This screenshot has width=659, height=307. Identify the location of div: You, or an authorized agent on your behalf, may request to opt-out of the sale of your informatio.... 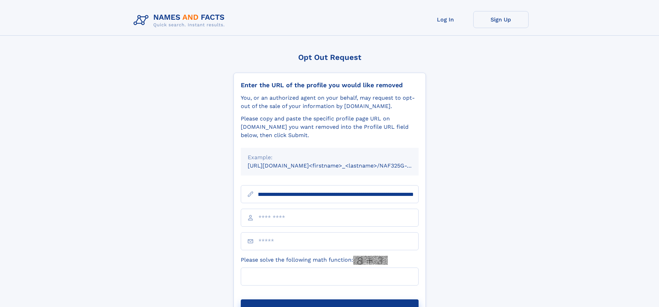
(330, 102).